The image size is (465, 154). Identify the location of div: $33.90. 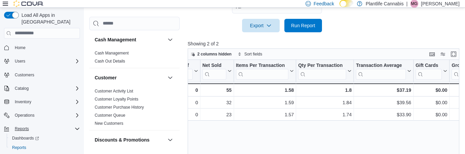
(384, 115).